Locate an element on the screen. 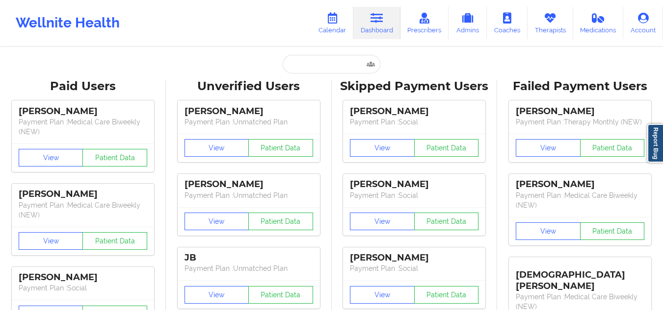 The height and width of the screenshot is (310, 663). div: Skipped Payment Users is located at coordinates (414, 86).